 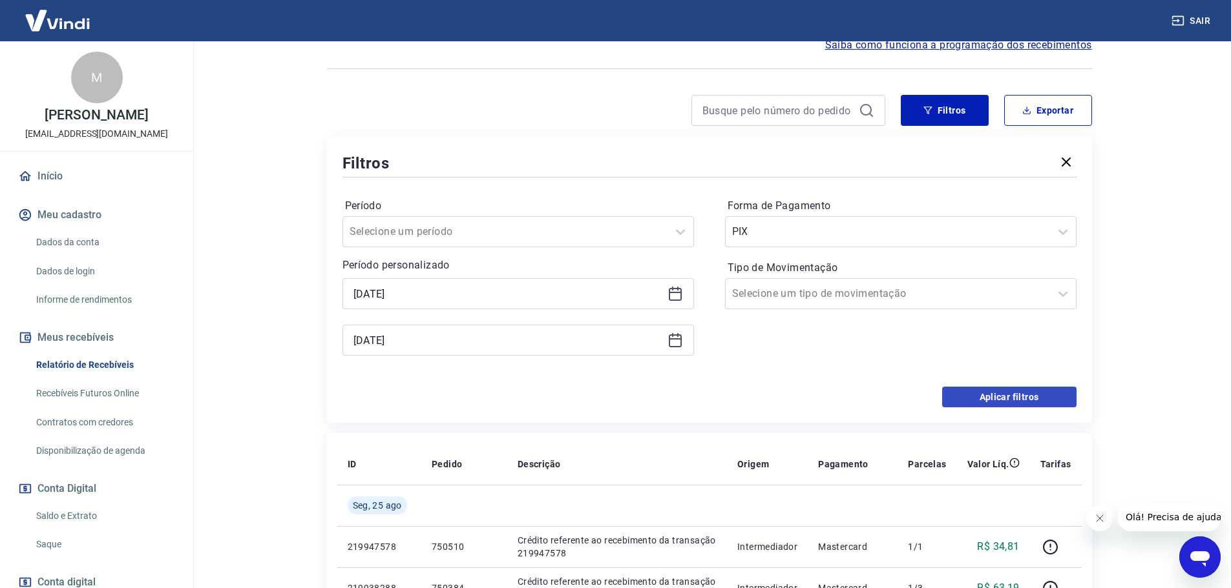 What do you see at coordinates (843, 464) in the screenshot?
I see `p: Pagamento` at bounding box center [843, 464].